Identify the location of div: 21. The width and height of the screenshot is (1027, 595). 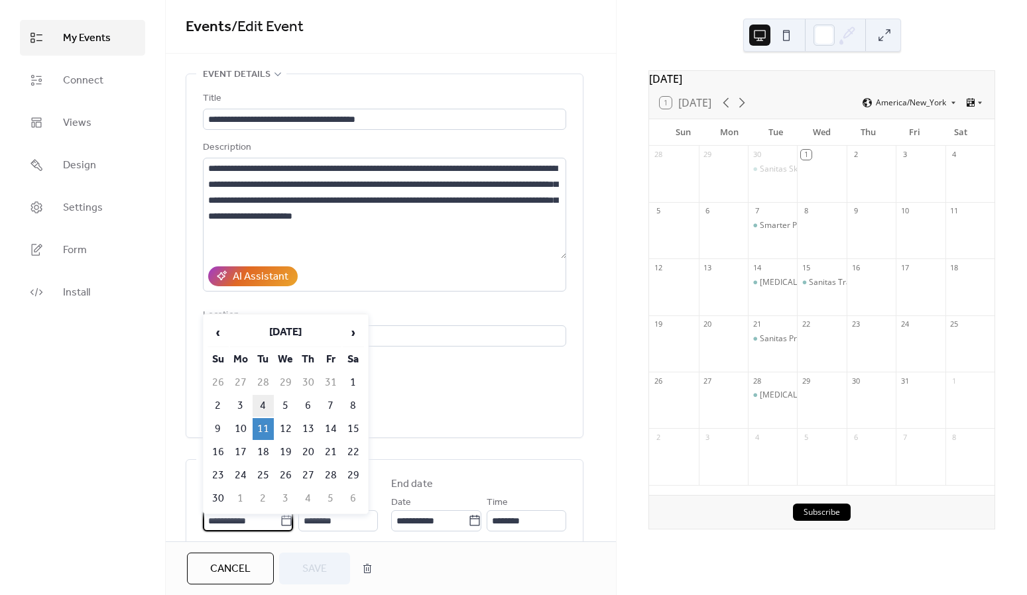
(756, 324).